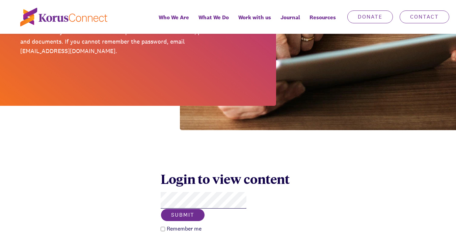 This screenshot has width=456, height=240. I want to click on a: Donate, so click(370, 17).